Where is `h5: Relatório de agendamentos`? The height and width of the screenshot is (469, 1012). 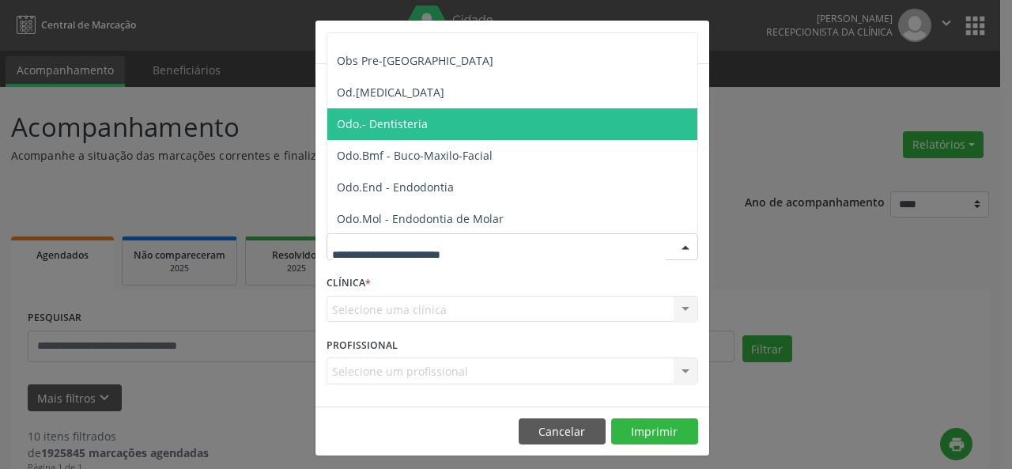 h5: Relatório de agendamentos is located at coordinates (417, 42).